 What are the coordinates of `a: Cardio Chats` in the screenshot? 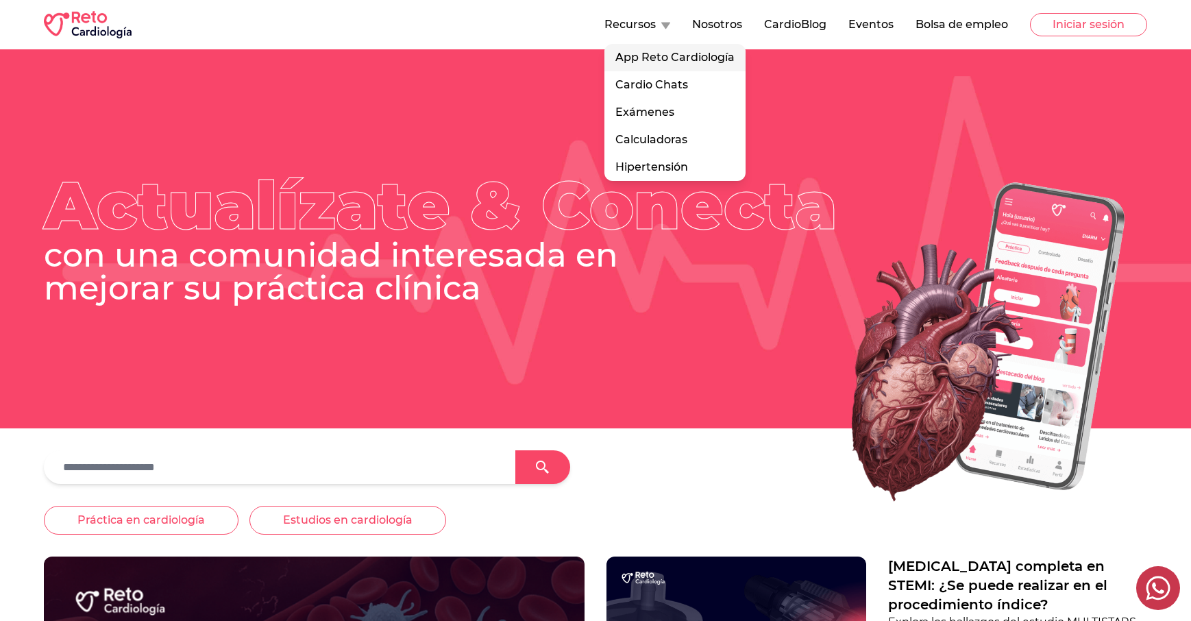 It's located at (675, 85).